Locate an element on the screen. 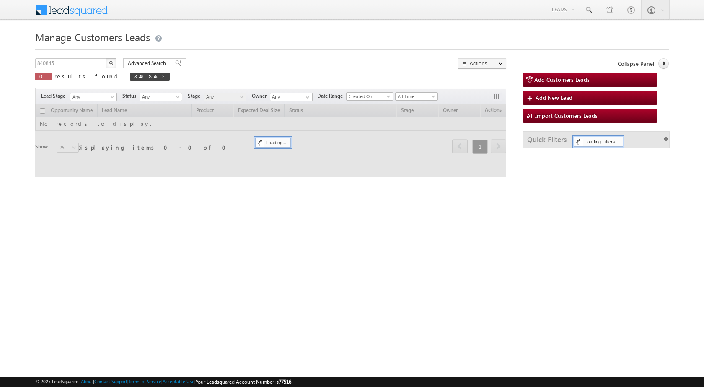  a: Acceptable Use is located at coordinates (179, 381).